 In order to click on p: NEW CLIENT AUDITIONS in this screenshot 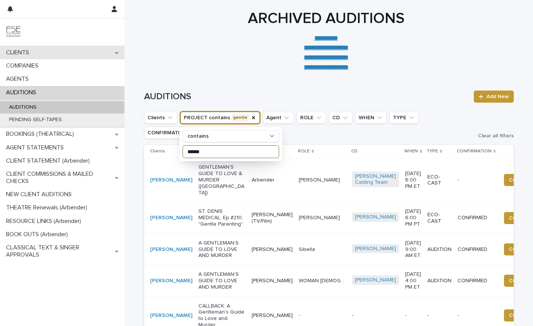, I will do `click(40, 194)`.